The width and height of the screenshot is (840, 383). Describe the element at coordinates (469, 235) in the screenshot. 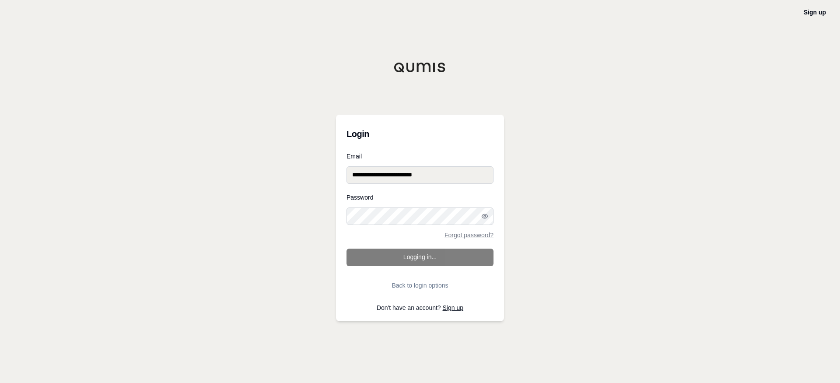

I see `a: Forgot password?` at that location.